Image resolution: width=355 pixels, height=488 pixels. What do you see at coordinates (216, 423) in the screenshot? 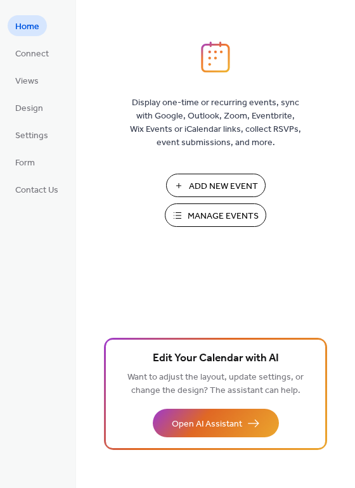
I see `button: Open AI Assistant` at bounding box center [216, 423].